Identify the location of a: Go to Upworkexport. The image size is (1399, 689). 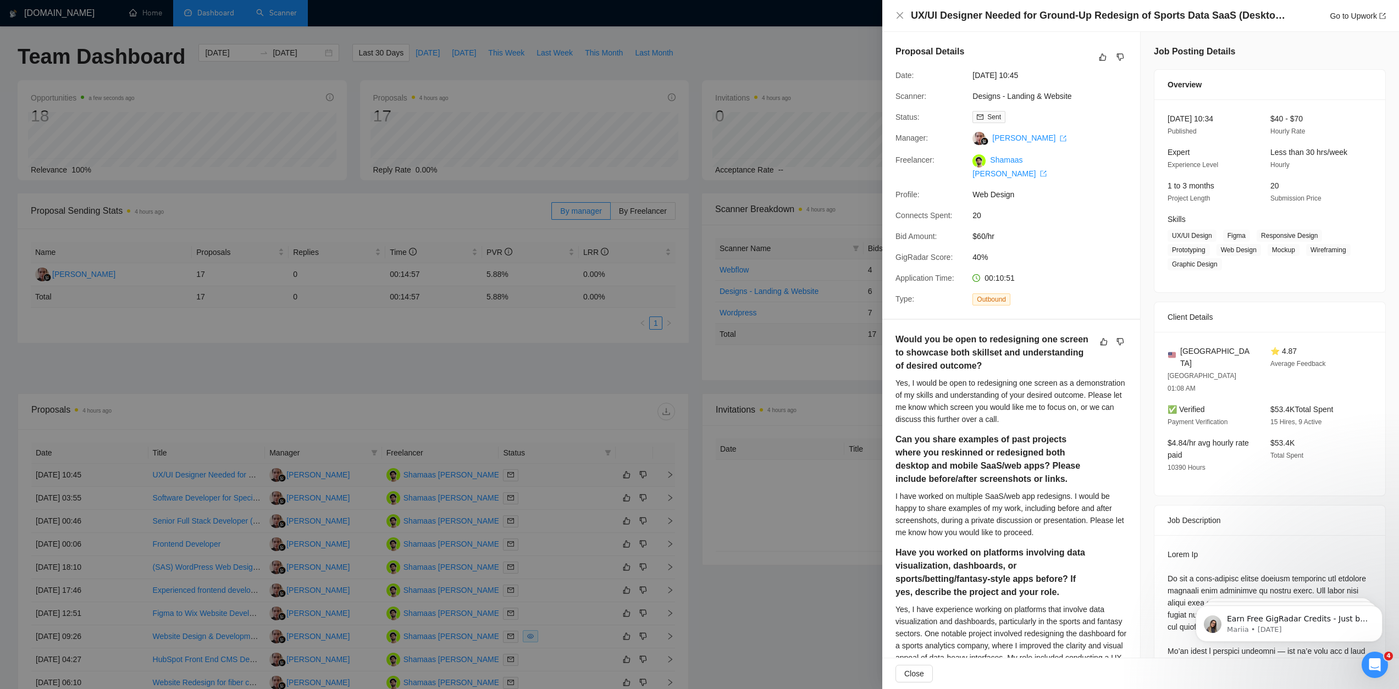
(1357, 16).